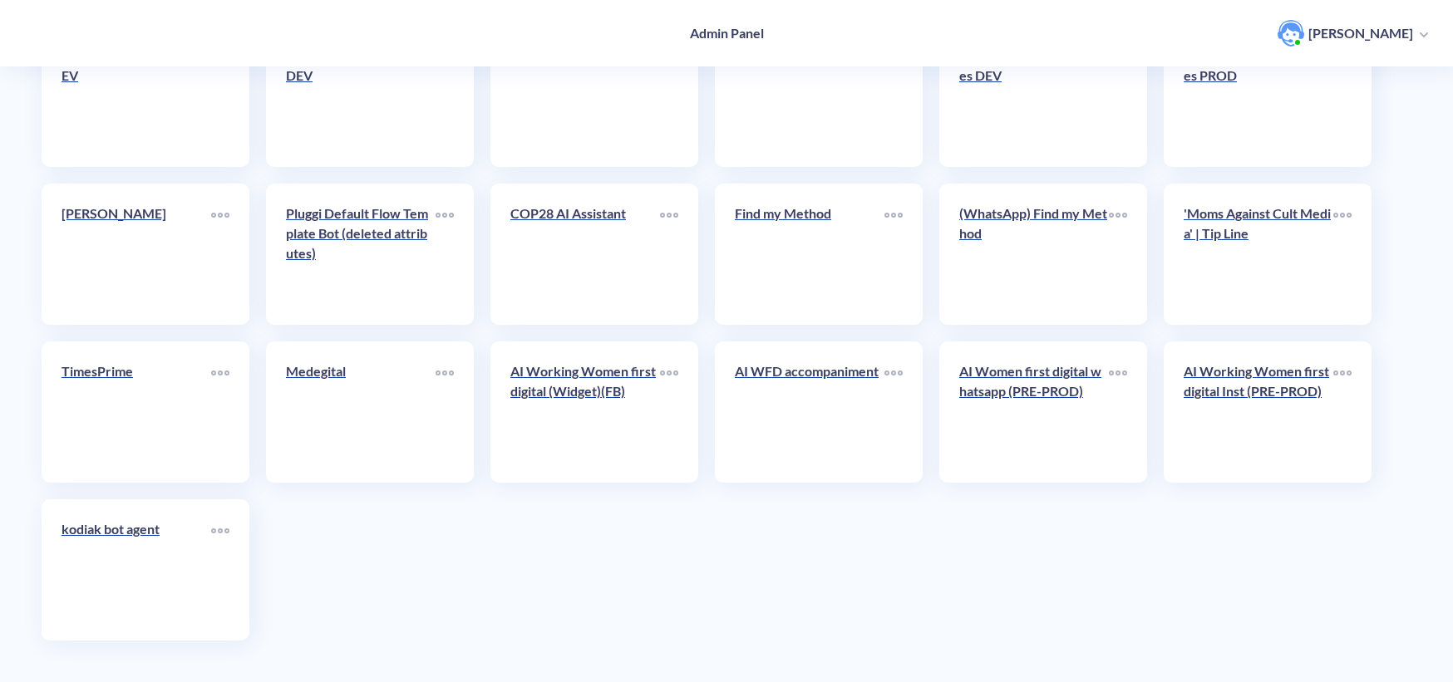 Image resolution: width=1453 pixels, height=682 pixels. I want to click on a: Medegital, so click(361, 412).